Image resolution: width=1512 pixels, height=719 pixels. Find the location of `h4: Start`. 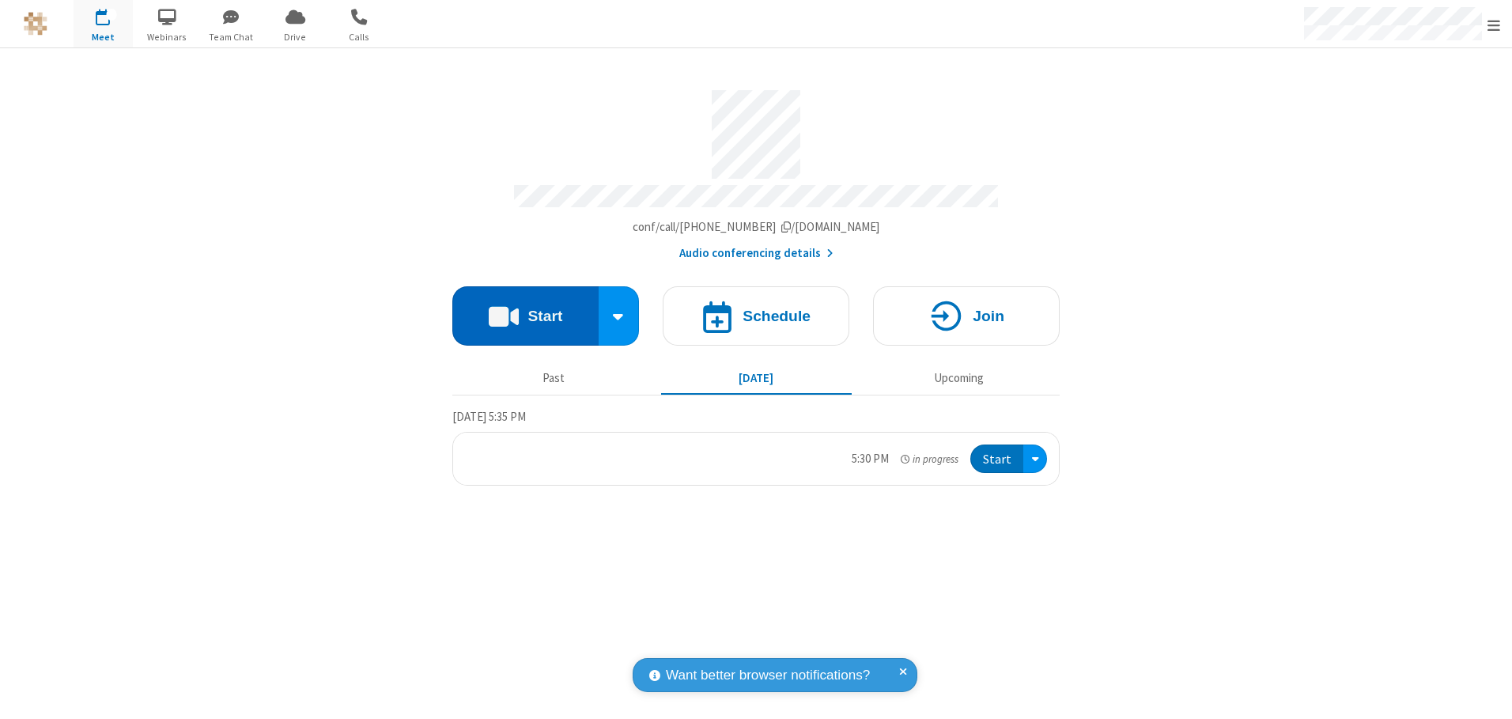

h4: Start is located at coordinates (545, 316).